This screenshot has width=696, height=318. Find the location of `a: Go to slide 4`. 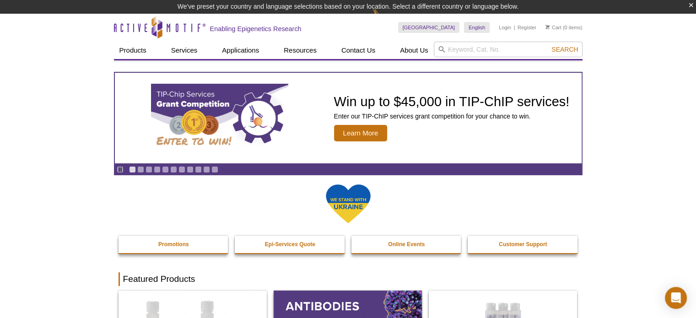

a: Go to slide 4 is located at coordinates (157, 169).